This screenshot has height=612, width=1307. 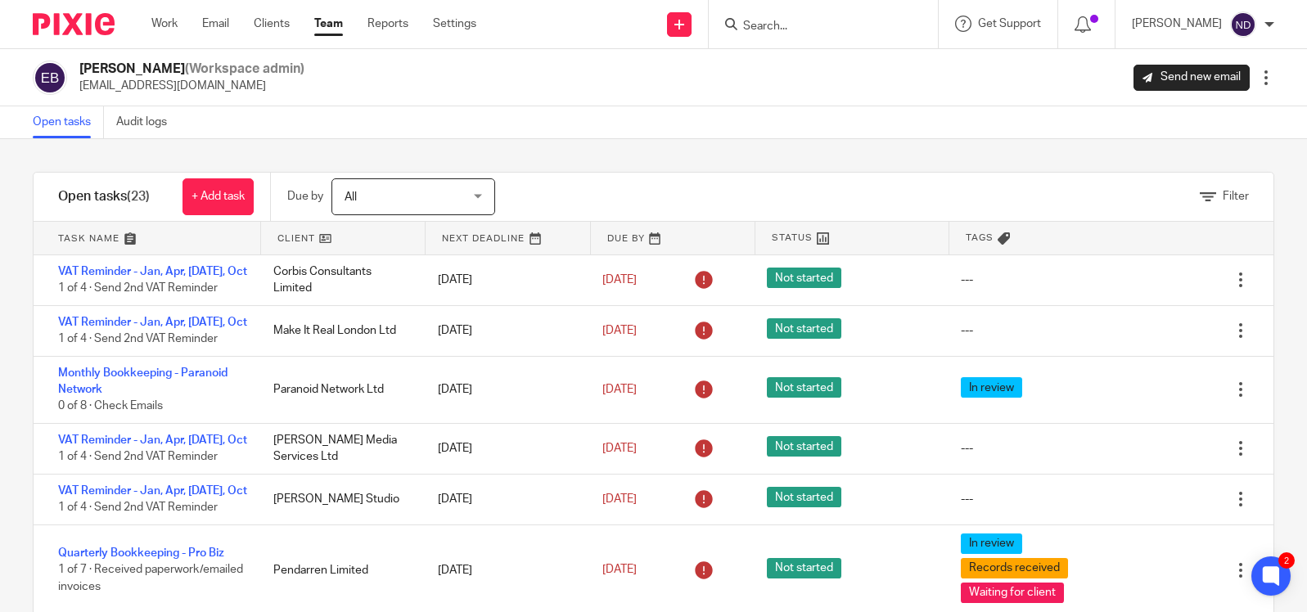 What do you see at coordinates (1236, 196) in the screenshot?
I see `span: Filter` at bounding box center [1236, 196].